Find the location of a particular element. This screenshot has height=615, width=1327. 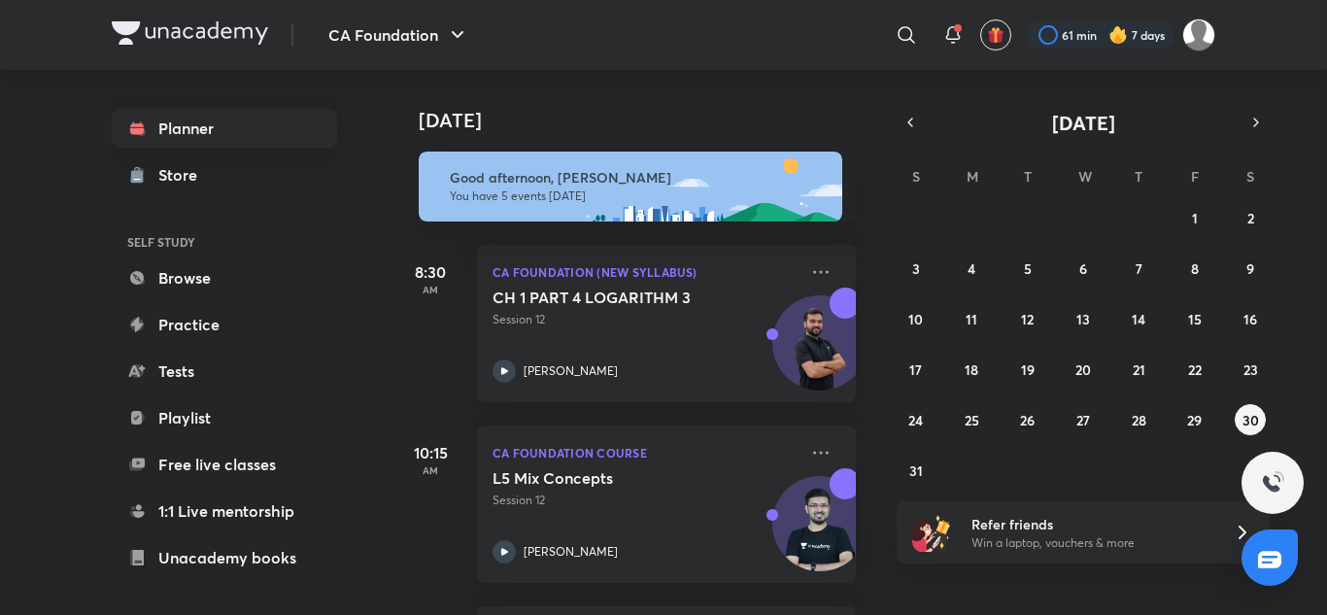

abbr: August 11, 2025 is located at coordinates (972, 319).